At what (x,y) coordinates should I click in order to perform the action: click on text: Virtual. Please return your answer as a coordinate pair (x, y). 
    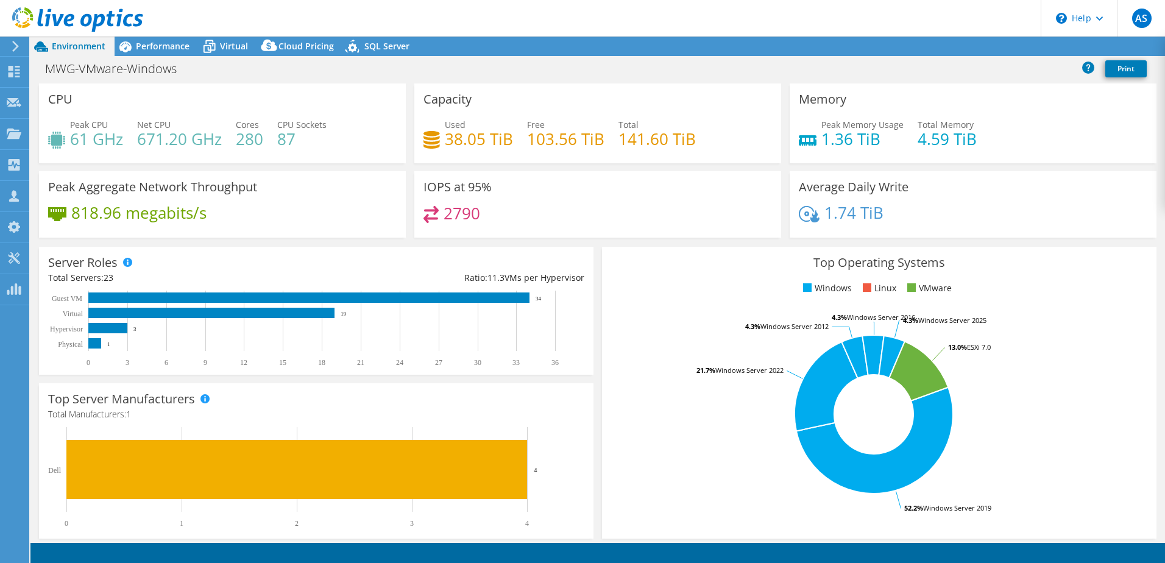
    Looking at the image, I should click on (73, 314).